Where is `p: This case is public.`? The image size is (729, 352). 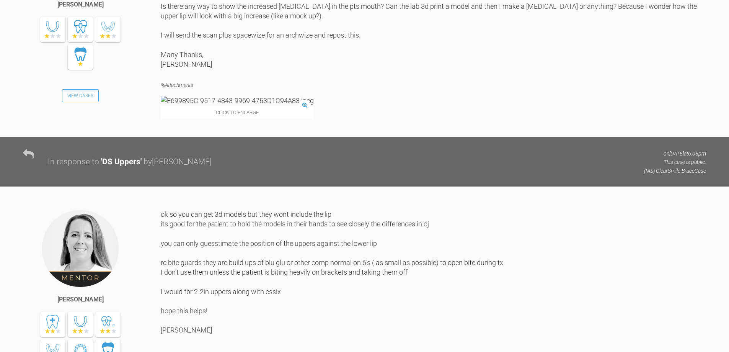
p: This case is public. is located at coordinates (675, 162).